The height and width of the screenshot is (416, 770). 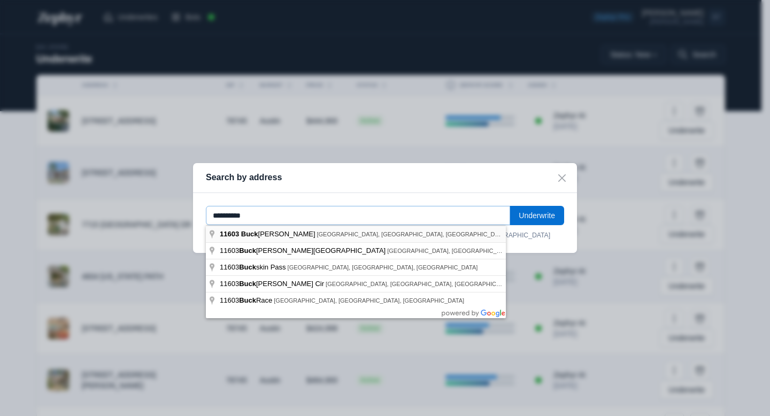 What do you see at coordinates (537, 216) in the screenshot?
I see `button: Underwrite` at bounding box center [537, 216].